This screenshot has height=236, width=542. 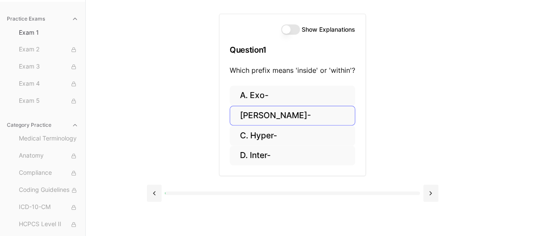 What do you see at coordinates (48, 173) in the screenshot?
I see `span: Compliance` at bounding box center [48, 173].